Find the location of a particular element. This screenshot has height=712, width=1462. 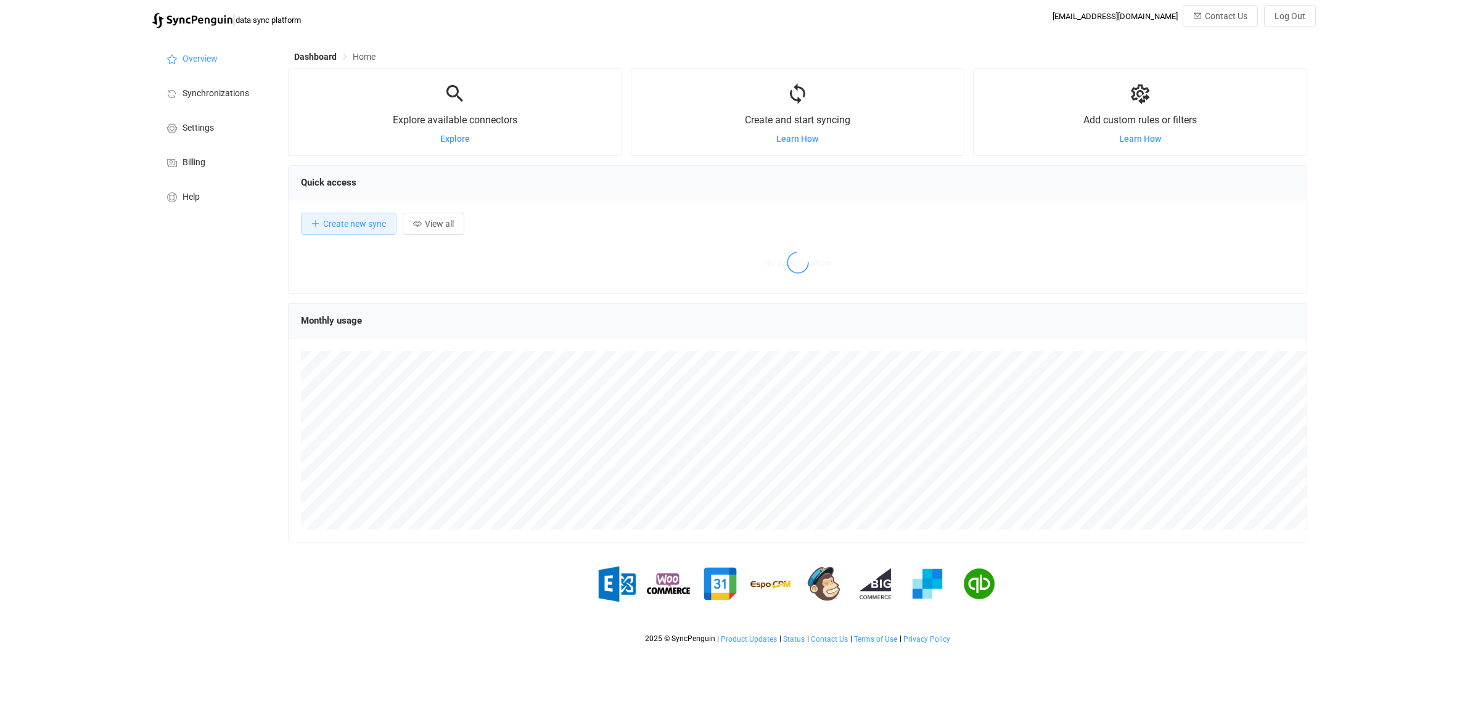

span: Terms of Use is located at coordinates (876, 639).